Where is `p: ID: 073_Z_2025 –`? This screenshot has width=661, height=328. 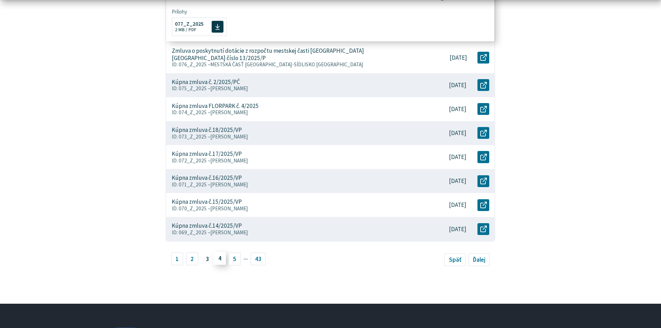 p: ID: 073_Z_2025 – is located at coordinates (294, 137).